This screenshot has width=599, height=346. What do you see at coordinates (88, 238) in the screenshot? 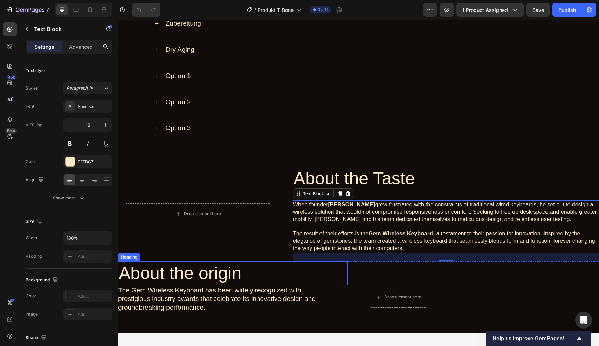
I see `input: Auto` at bounding box center [88, 238].